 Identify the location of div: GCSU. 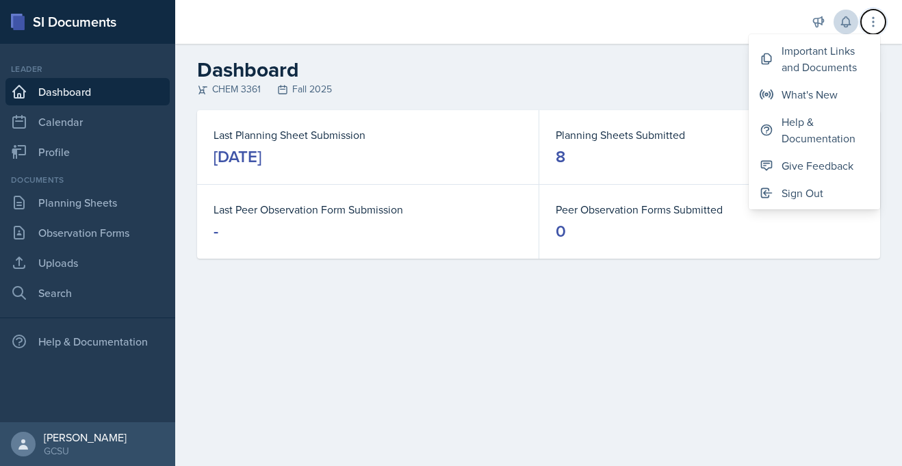
(85, 451).